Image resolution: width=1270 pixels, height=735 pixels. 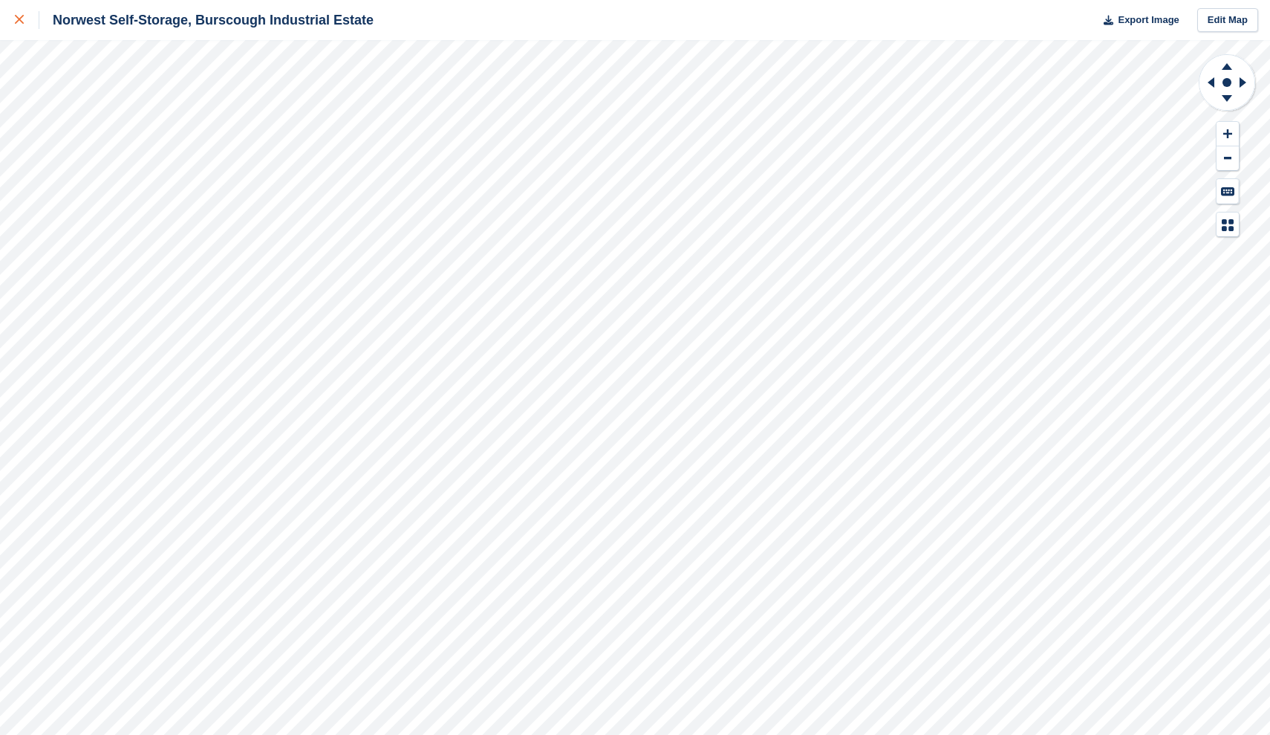 I want to click on button: Zoom Out, so click(x=1228, y=158).